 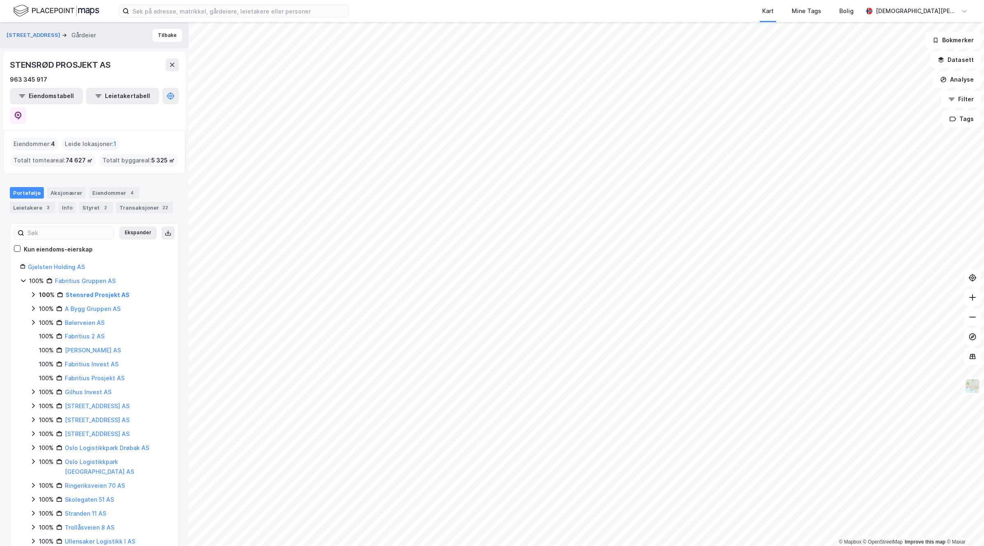 What do you see at coordinates (846, 11) in the screenshot?
I see `div: Bolig` at bounding box center [846, 11].